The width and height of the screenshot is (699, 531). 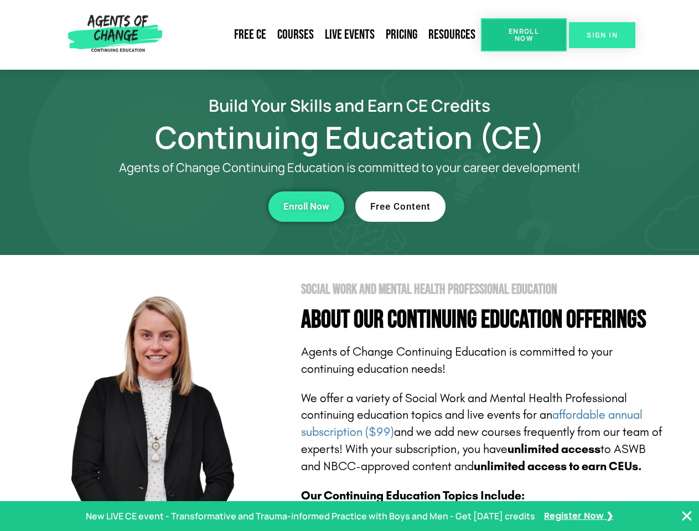 What do you see at coordinates (350, 168) in the screenshot?
I see `p: Agents of Change Continuing Education is committed to your career development!` at bounding box center [350, 168].